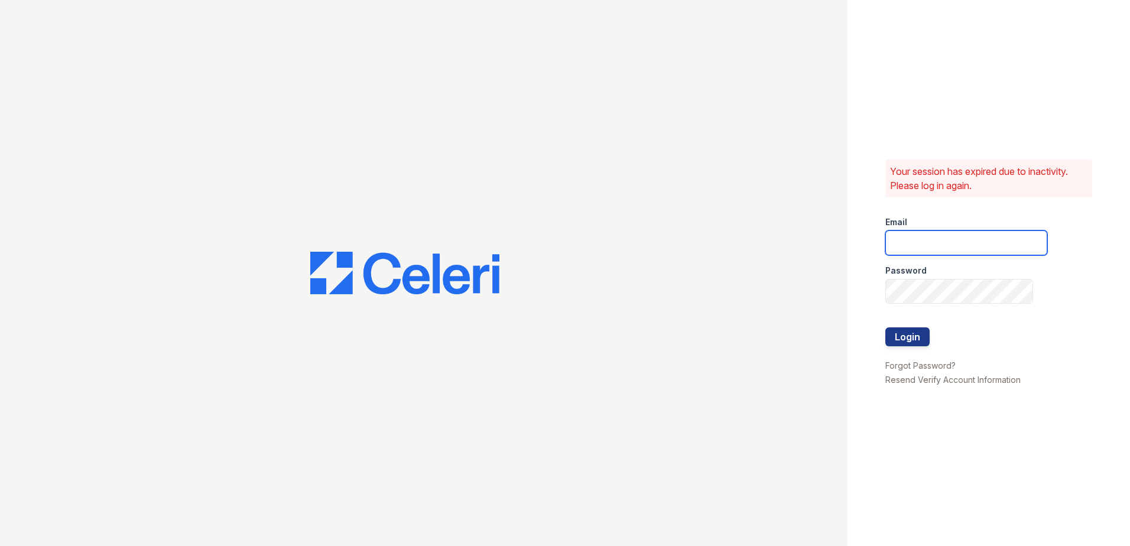 This screenshot has height=546, width=1130. Describe the element at coordinates (896, 222) in the screenshot. I see `label: Email` at that location.